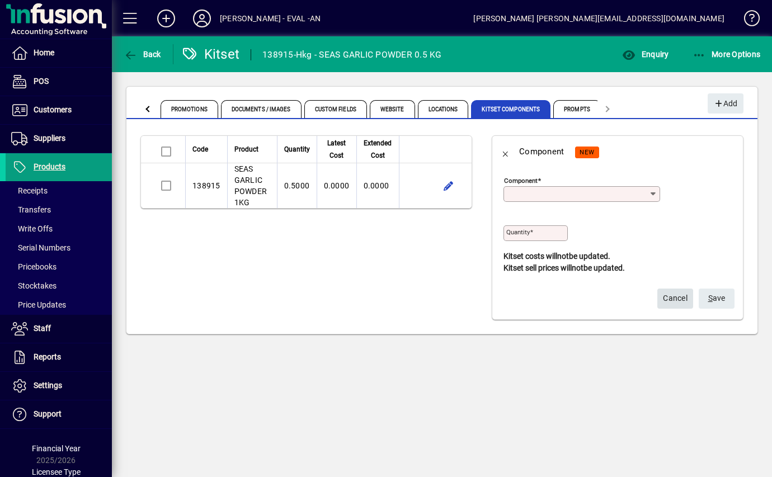  What do you see at coordinates (116, 69) in the screenshot?
I see `img: tab_keywords_by_traffic_grey.svg` at bounding box center [116, 69].